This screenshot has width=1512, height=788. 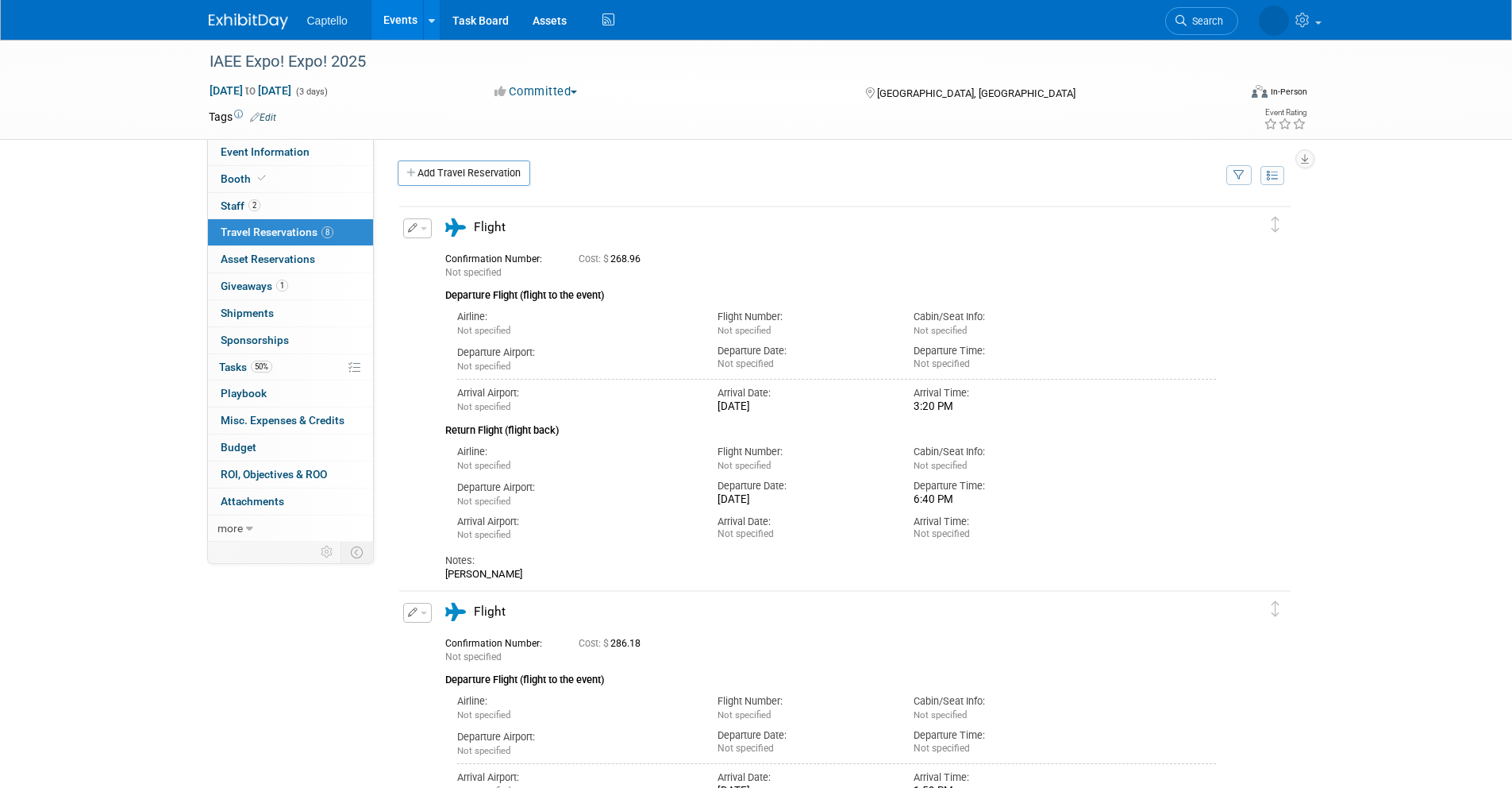 I want to click on span: more, so click(x=230, y=528).